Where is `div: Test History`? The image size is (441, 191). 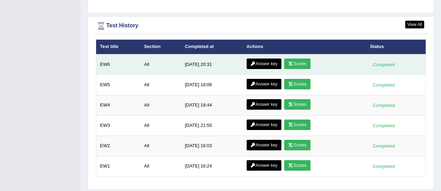 div: Test History is located at coordinates (261, 26).